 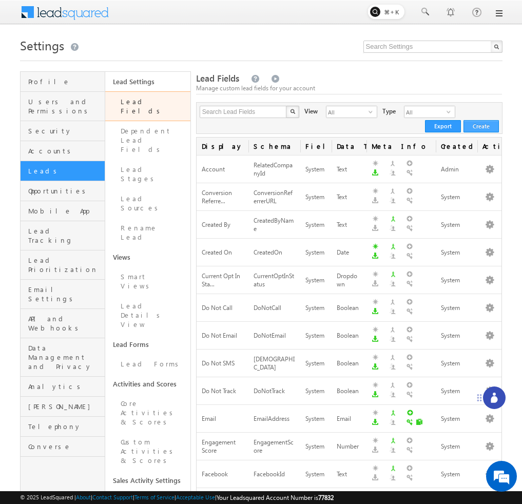 I want to click on a: Security, so click(x=63, y=131).